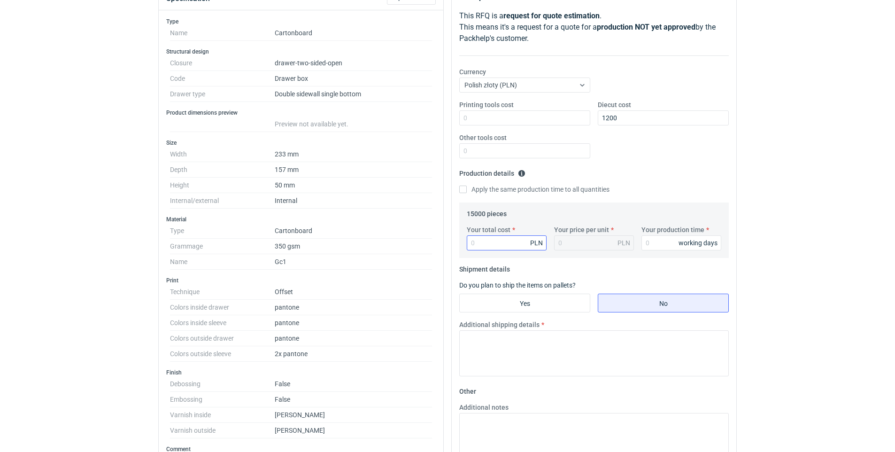 Image resolution: width=895 pixels, height=452 pixels. Describe the element at coordinates (472, 72) in the screenshot. I see `label: Currency` at that location.